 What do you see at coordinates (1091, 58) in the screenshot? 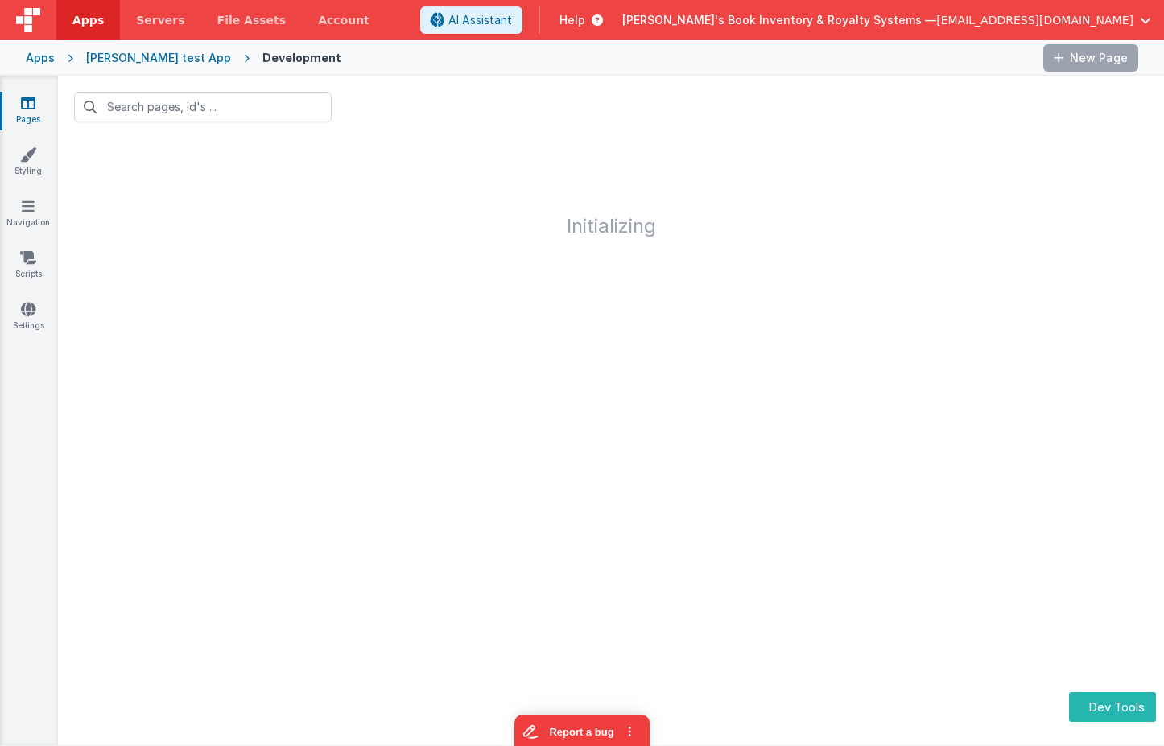
I see `button: New Page` at bounding box center [1091, 58].